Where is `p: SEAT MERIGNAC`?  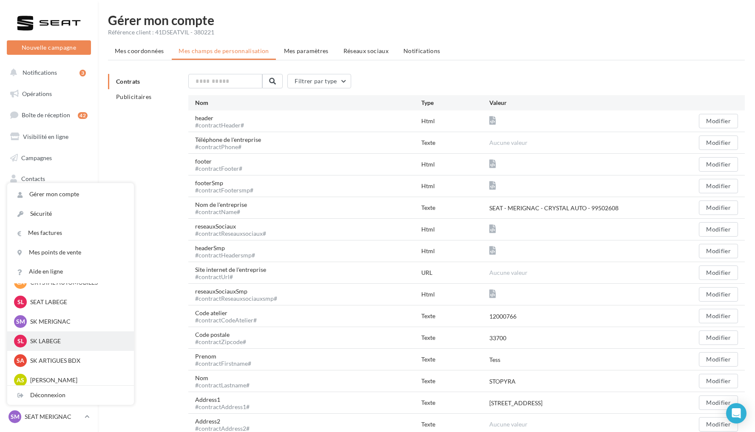 p: SEAT MERIGNAC is located at coordinates (53, 417).